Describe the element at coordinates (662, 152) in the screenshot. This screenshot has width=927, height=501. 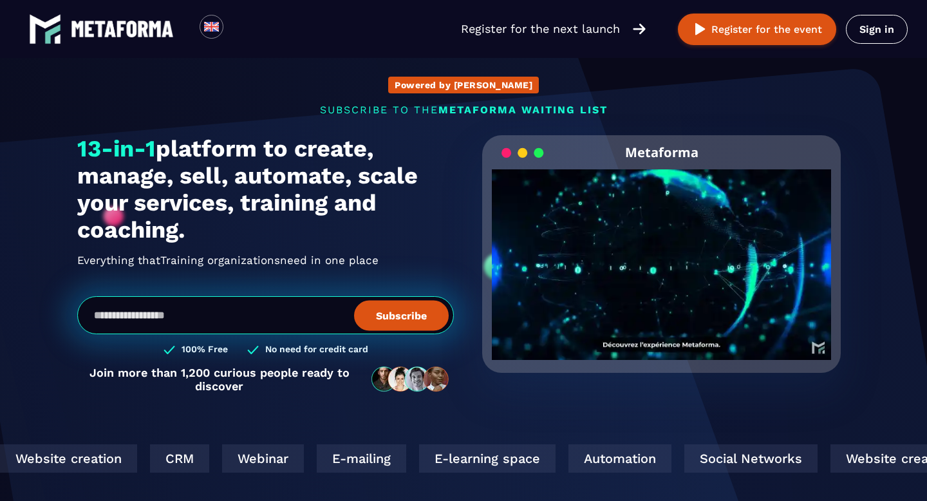
I see `h2: Metaforma` at that location.